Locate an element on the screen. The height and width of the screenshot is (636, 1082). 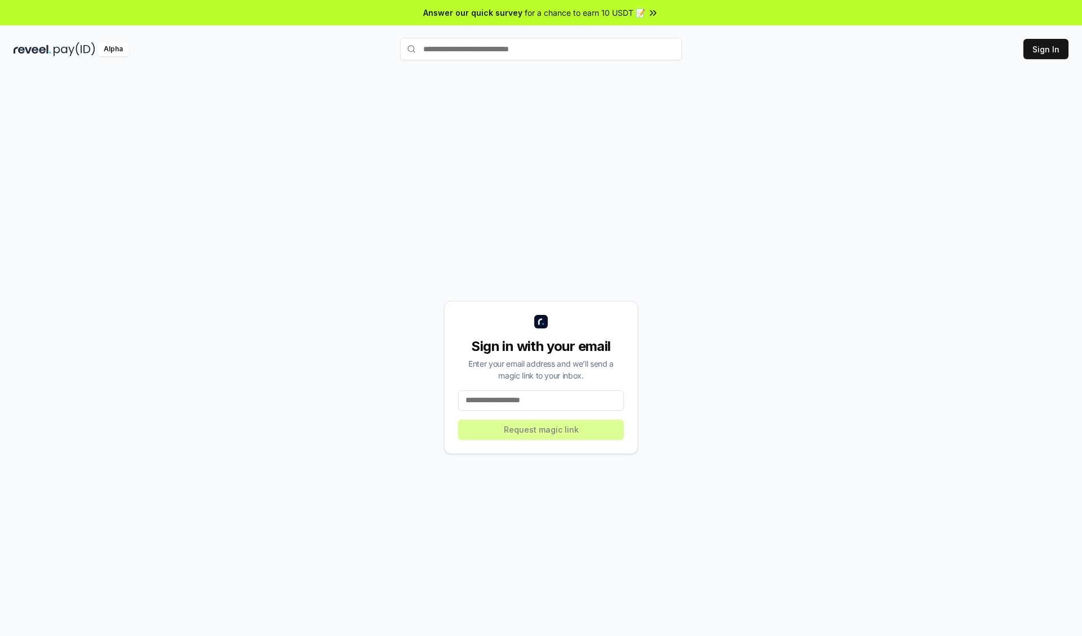
div: Alpha is located at coordinates (113, 49).